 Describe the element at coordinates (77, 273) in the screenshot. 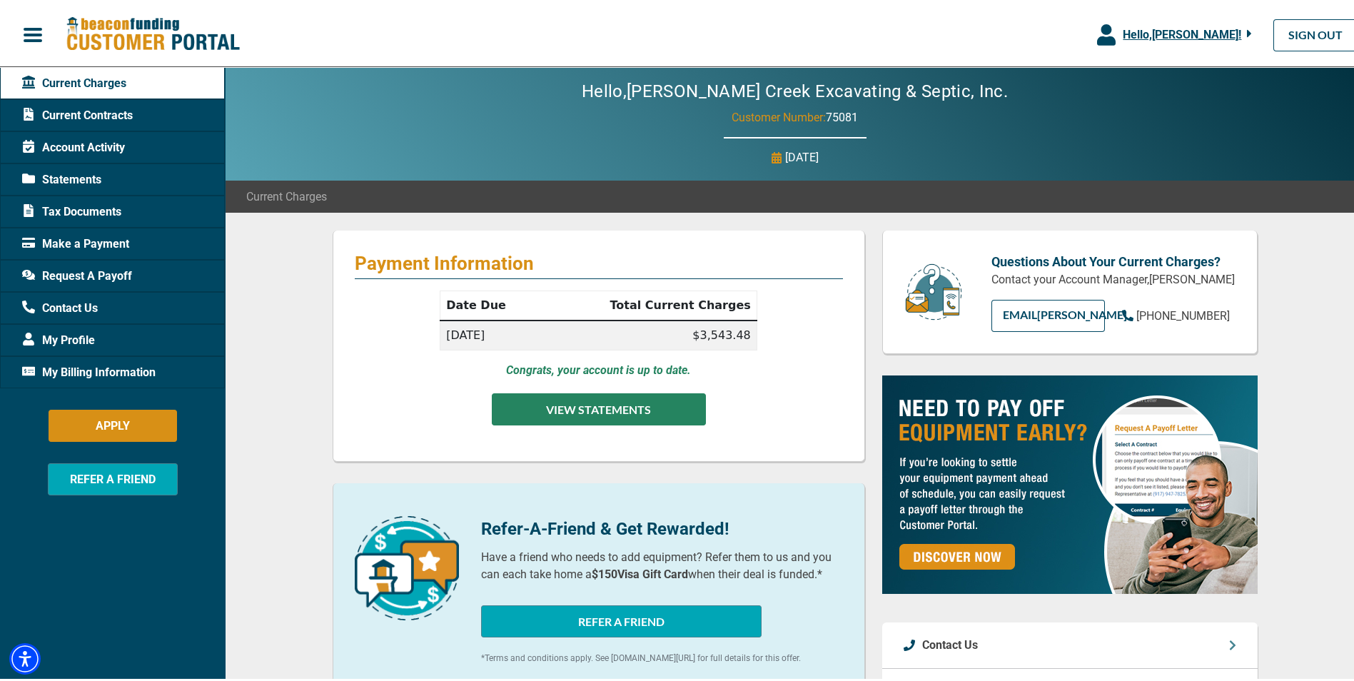

I see `span: Request A Payoff` at that location.